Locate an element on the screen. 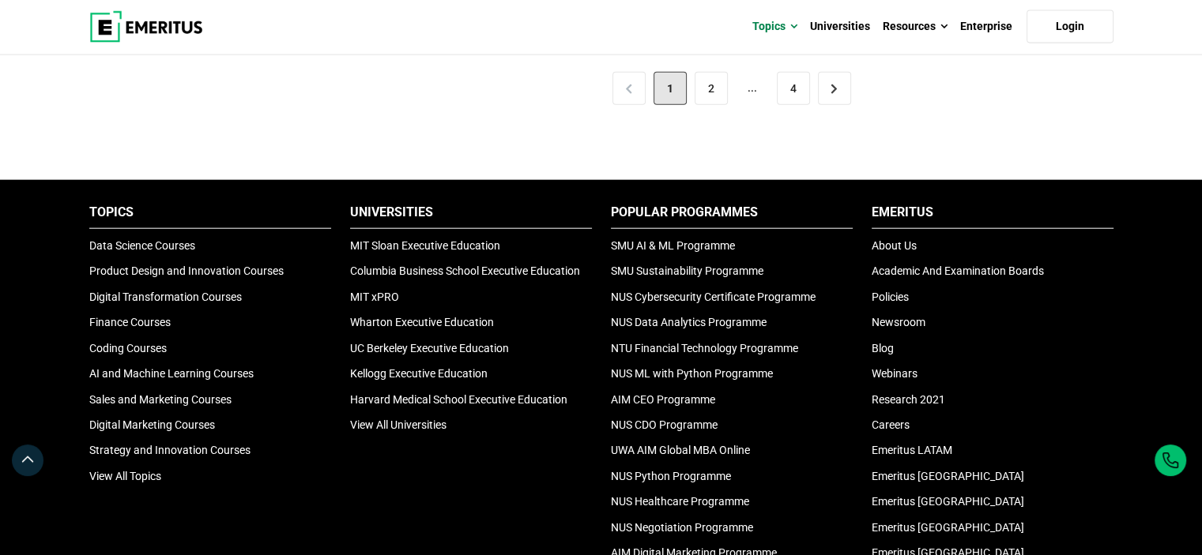 This screenshot has width=1202, height=555. a: Harvard Medical School Executive Education is located at coordinates (458, 400).